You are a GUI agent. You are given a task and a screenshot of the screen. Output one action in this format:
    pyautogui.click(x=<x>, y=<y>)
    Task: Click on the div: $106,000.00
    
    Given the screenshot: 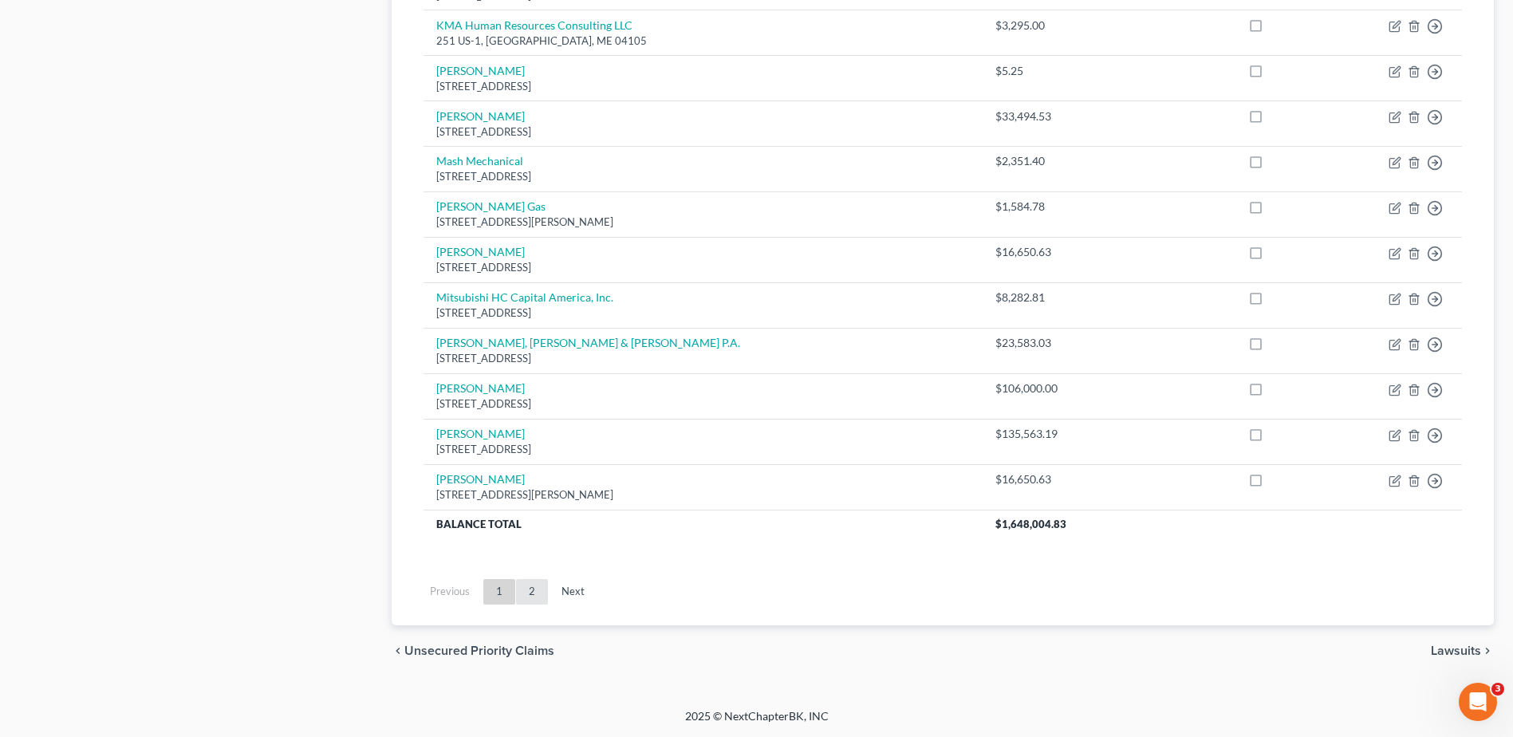 What is the action you would take?
    pyautogui.click(x=1040, y=388)
    